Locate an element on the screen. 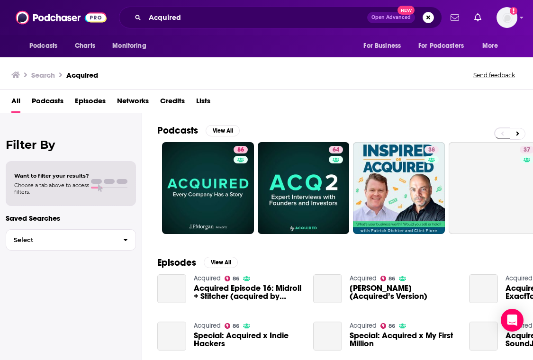  h2: Filter By is located at coordinates (71, 145).